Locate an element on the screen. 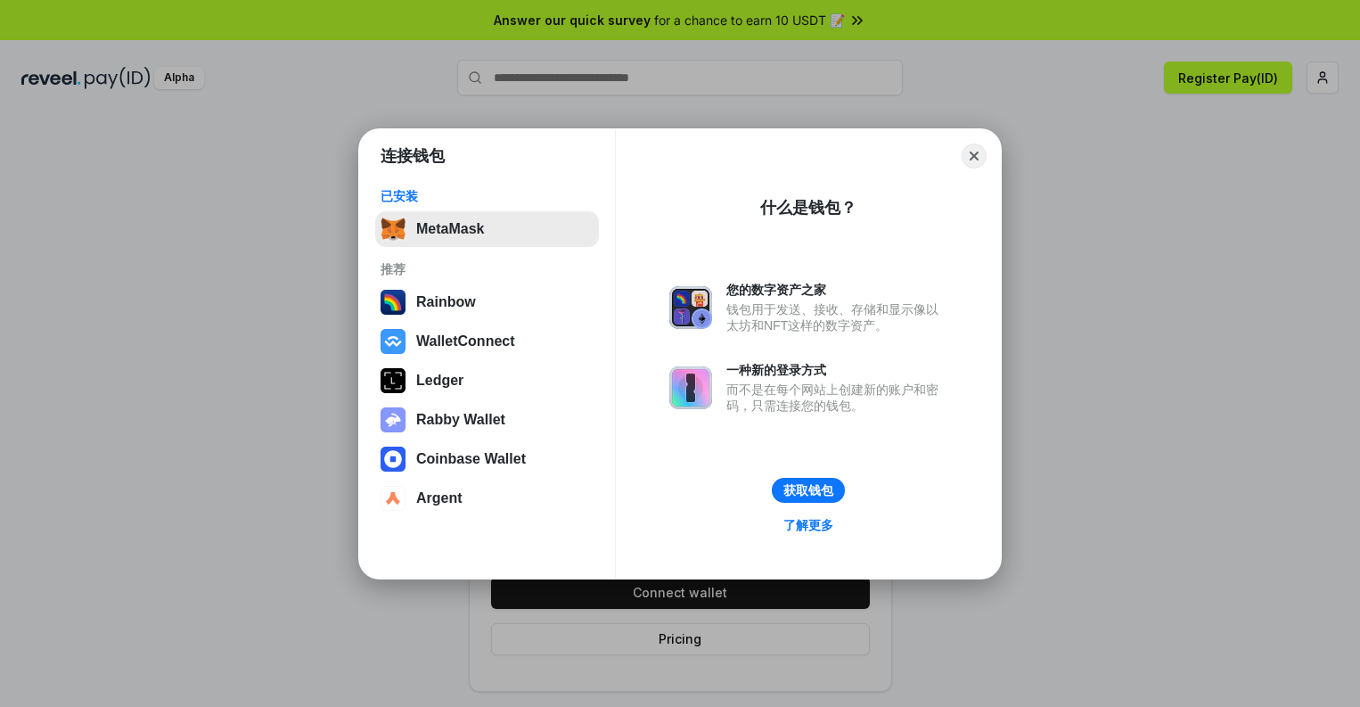 This screenshot has width=1360, height=707. button: Ledger is located at coordinates (487, 381).